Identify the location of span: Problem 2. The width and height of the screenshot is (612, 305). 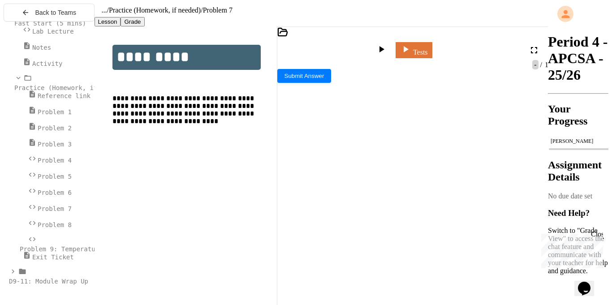
(55, 128).